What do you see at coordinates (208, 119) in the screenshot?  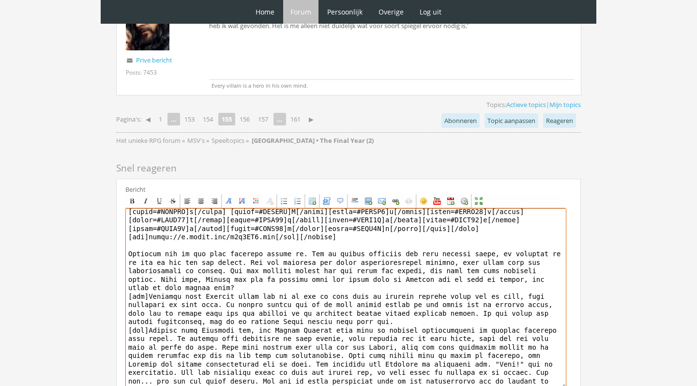 I see `a: 154` at bounding box center [208, 119].